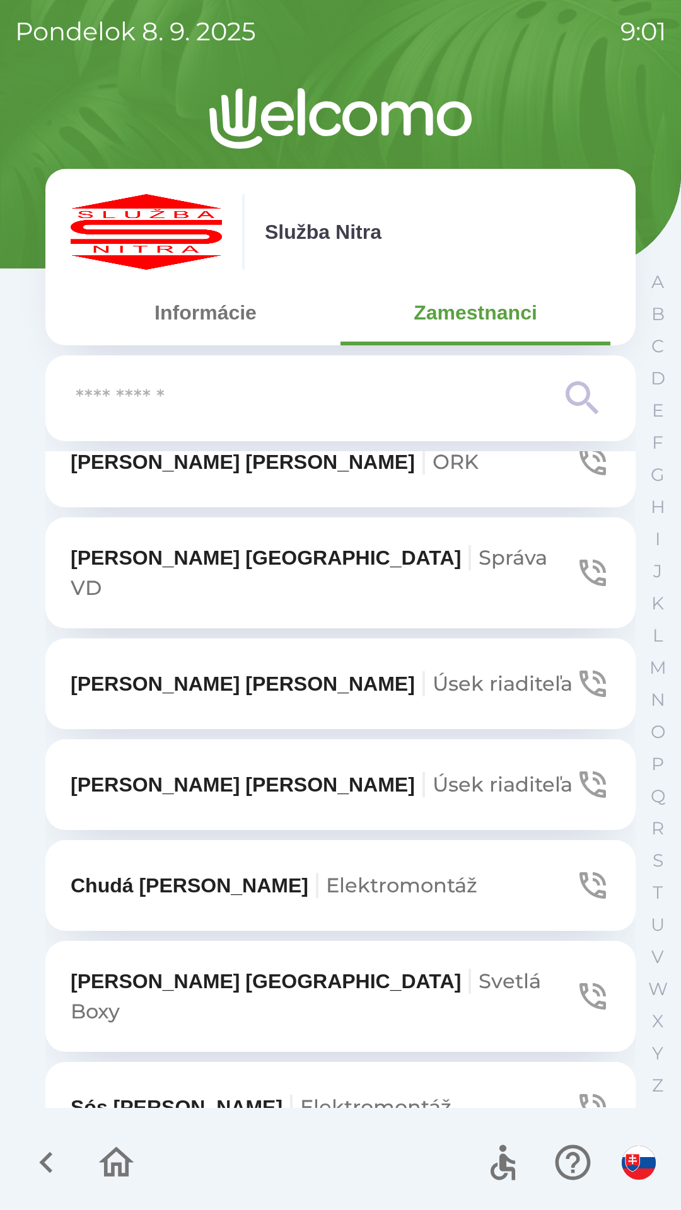 The image size is (681, 1210). I want to click on button: Zamestnanci, so click(475, 313).